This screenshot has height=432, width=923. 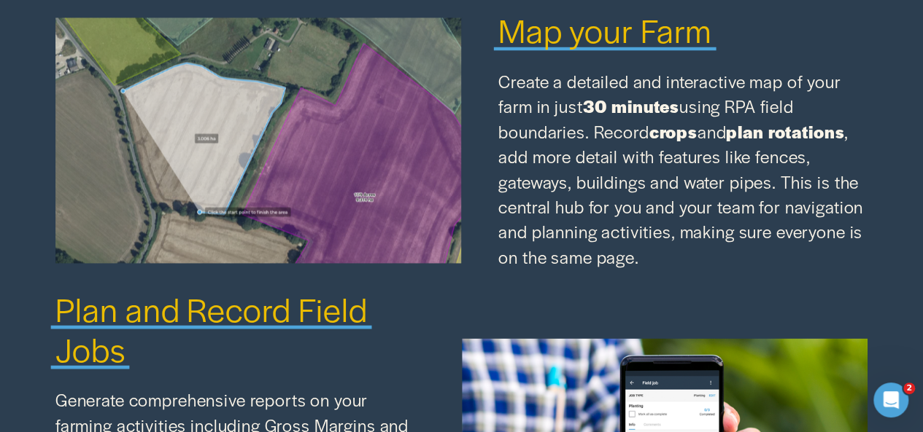 I want to click on strong: crops, so click(x=672, y=131).